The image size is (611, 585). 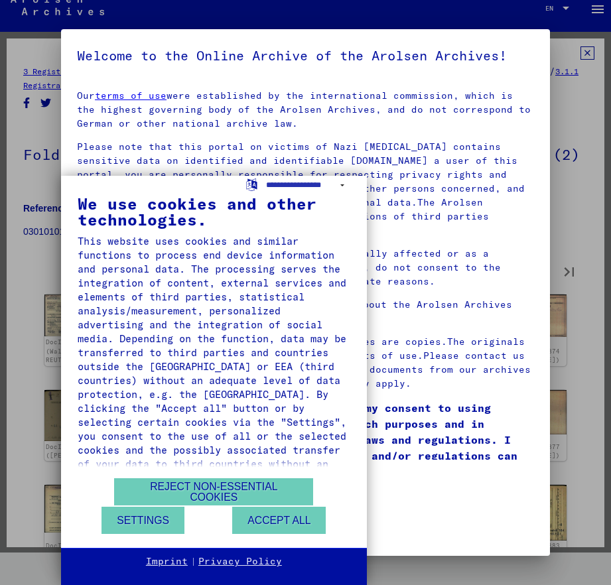 What do you see at coordinates (214, 492) in the screenshot?
I see `button: Reject non-essential cookies` at bounding box center [214, 492].